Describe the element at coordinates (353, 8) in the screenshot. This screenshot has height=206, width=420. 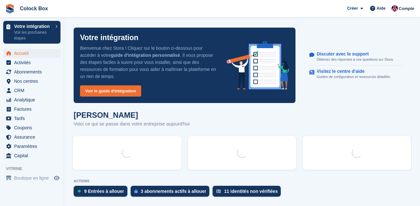
I see `span: Créer` at that location.